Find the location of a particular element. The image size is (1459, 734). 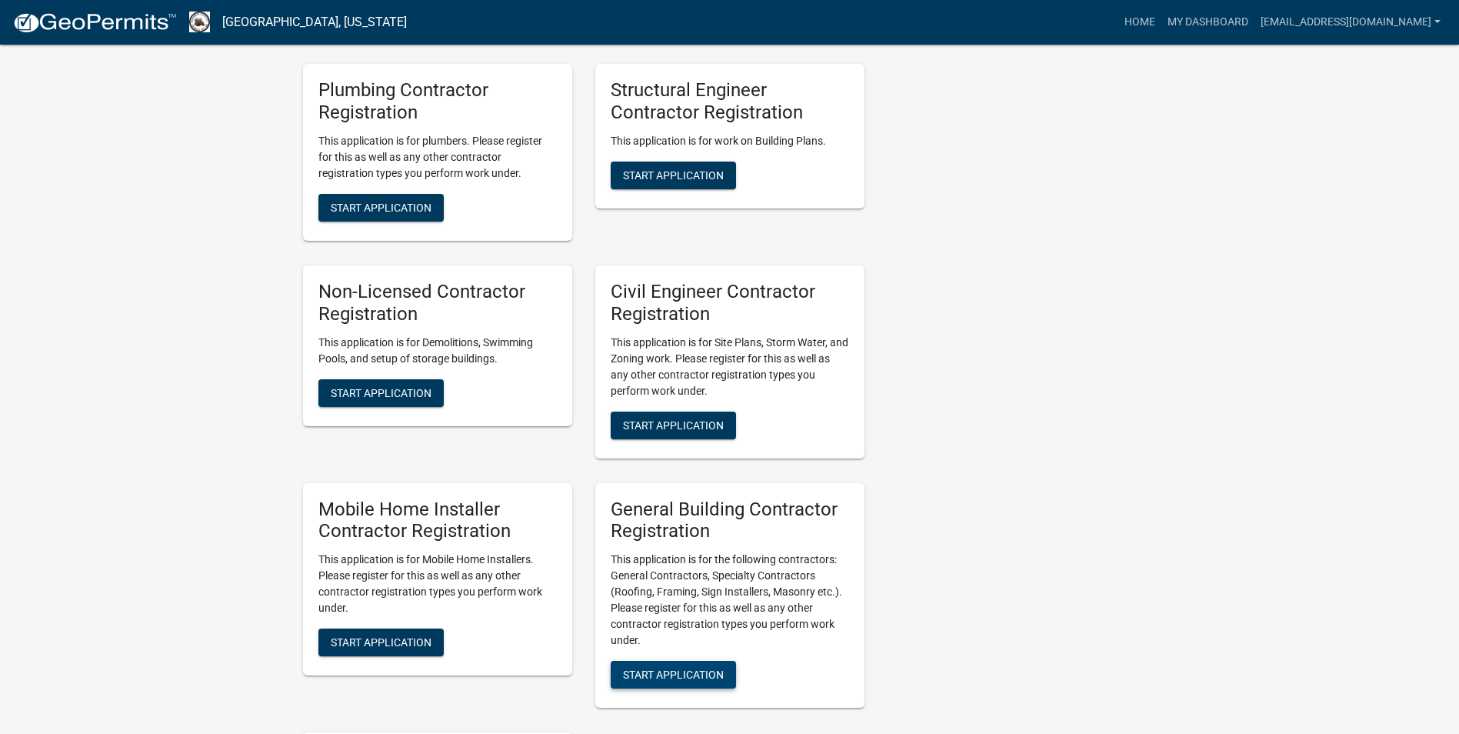

p: This application is for the following contractors: General Contractors, Specialty Contractors (Ro... is located at coordinates (730, 600).